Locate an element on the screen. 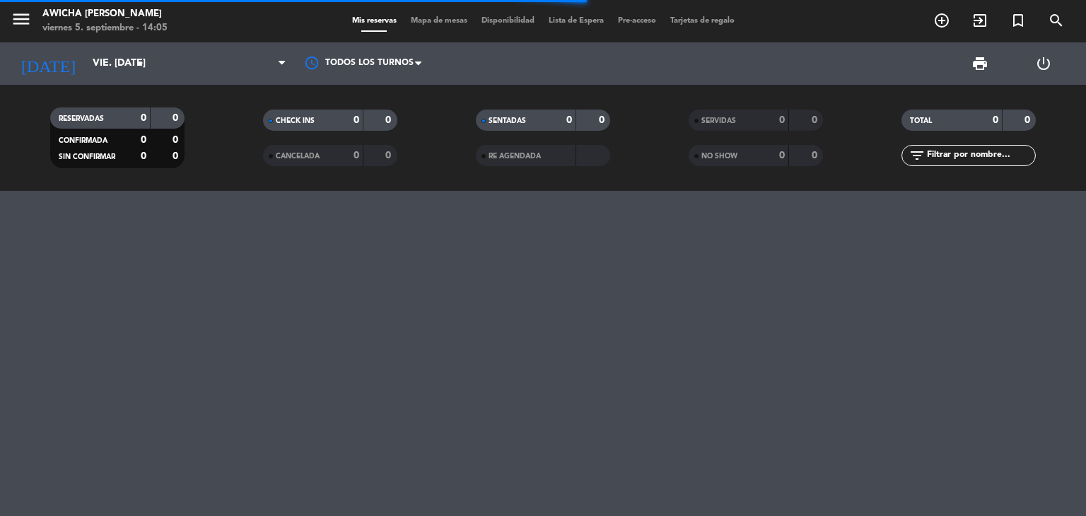 This screenshot has width=1086, height=516. span: Tarjetas de regalo is located at coordinates (702, 21).